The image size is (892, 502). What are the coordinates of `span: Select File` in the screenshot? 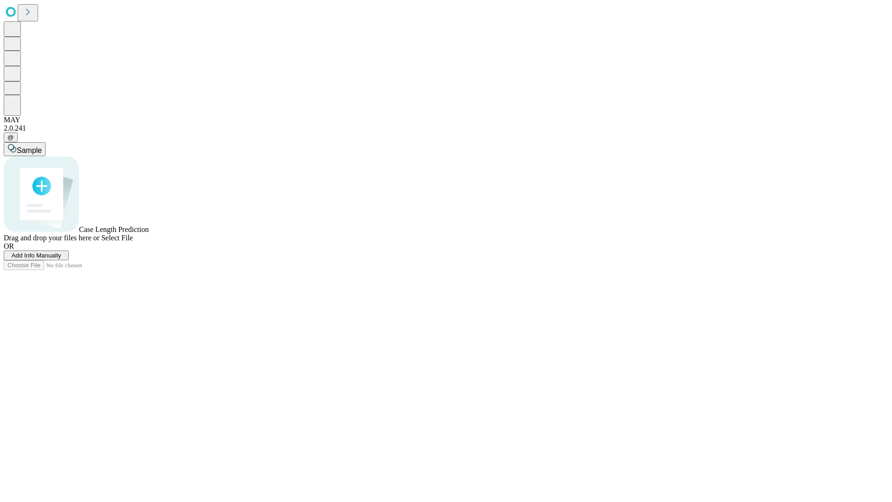 It's located at (117, 237).